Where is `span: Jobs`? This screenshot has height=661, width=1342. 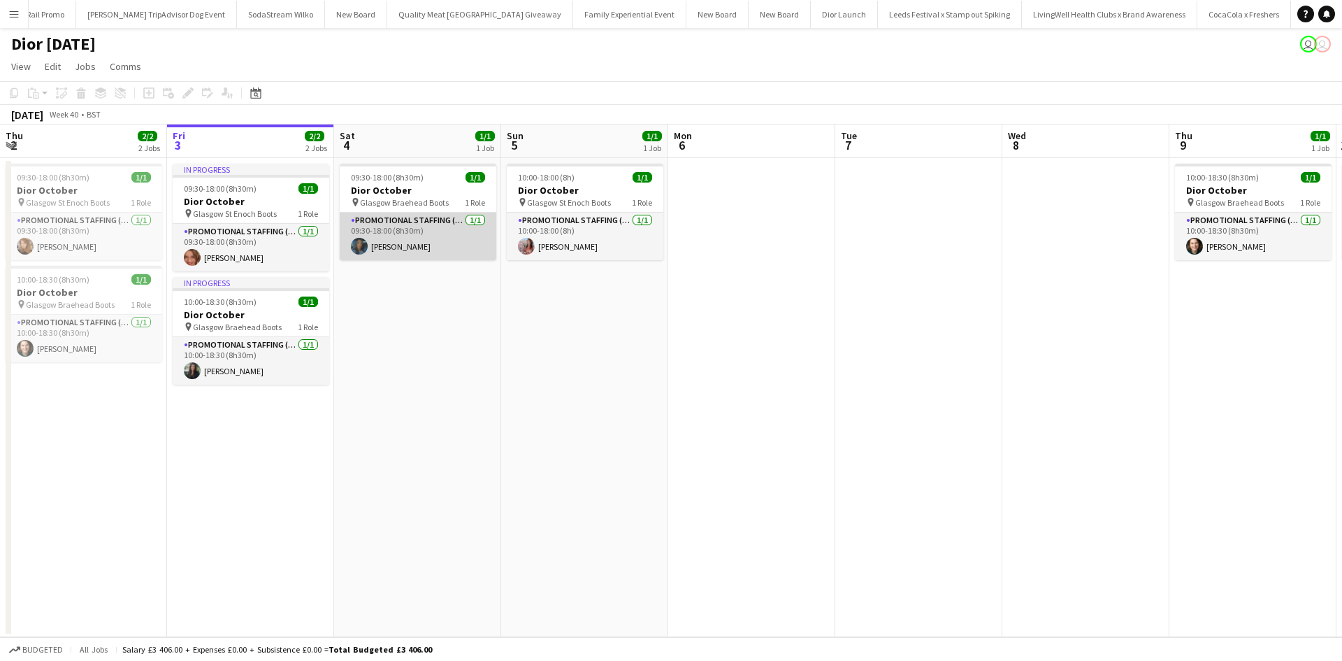
span: Jobs is located at coordinates (85, 66).